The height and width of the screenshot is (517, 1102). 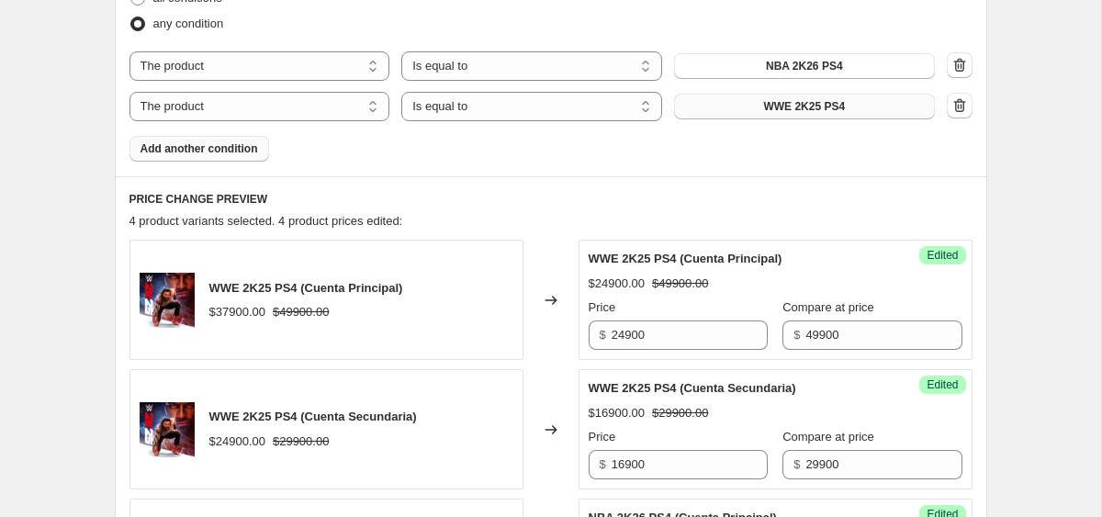 I want to click on button: Add another condition, so click(x=199, y=149).